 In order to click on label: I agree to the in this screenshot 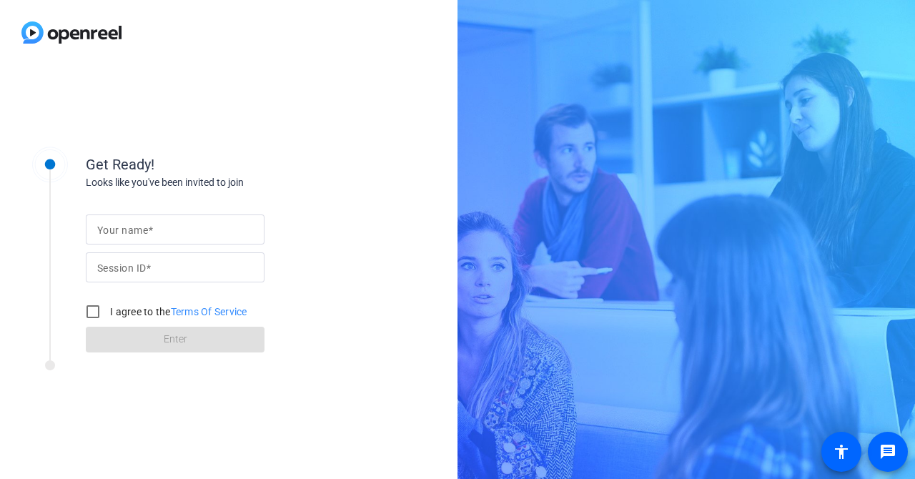, I will do `click(177, 312)`.